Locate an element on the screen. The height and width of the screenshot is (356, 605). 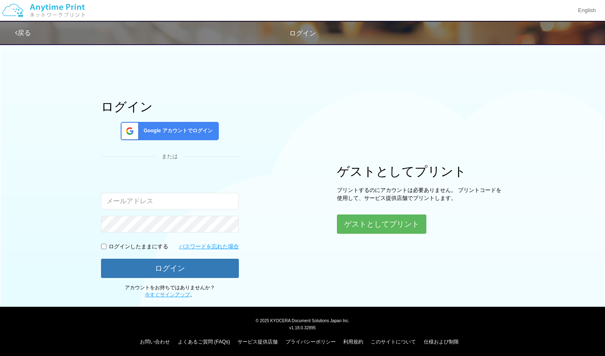
a: サービス提供店舗 is located at coordinates (257, 342).